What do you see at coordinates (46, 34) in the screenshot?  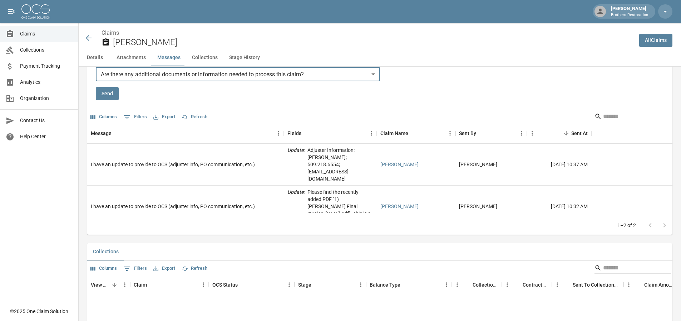 I see `span: Claims` at bounding box center [46, 34].